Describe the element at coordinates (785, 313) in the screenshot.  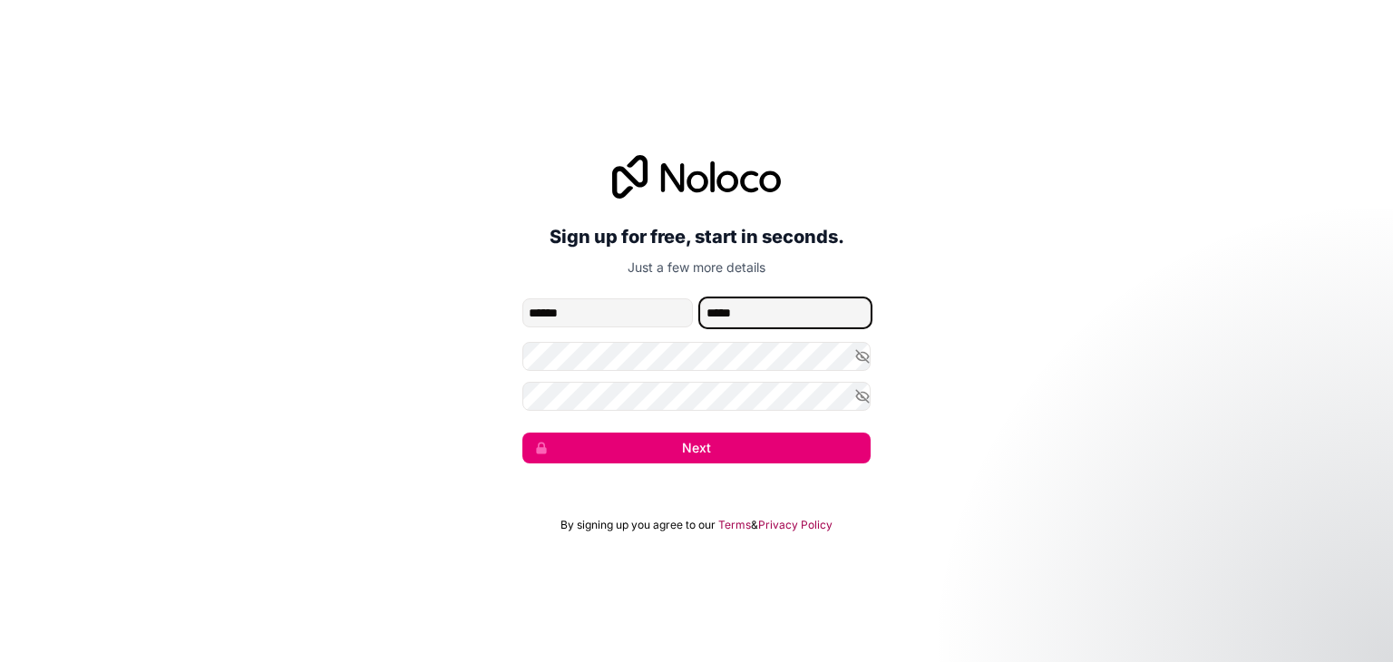
I see `input: family-name` at that location.